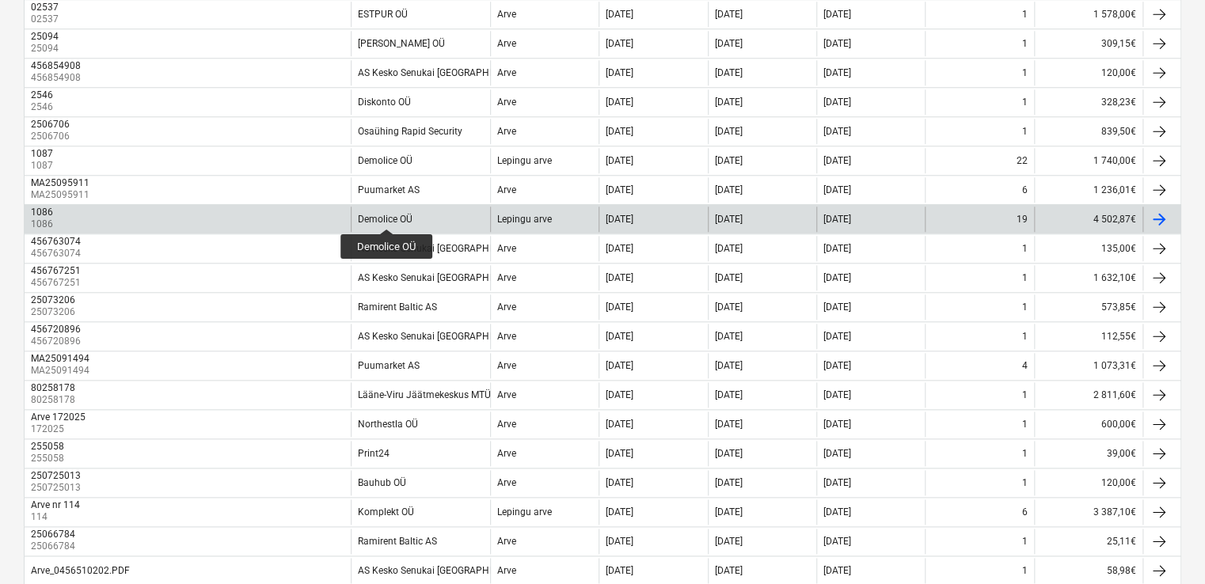  Describe the element at coordinates (46, 19) in the screenshot. I see `p: 02537` at that location.